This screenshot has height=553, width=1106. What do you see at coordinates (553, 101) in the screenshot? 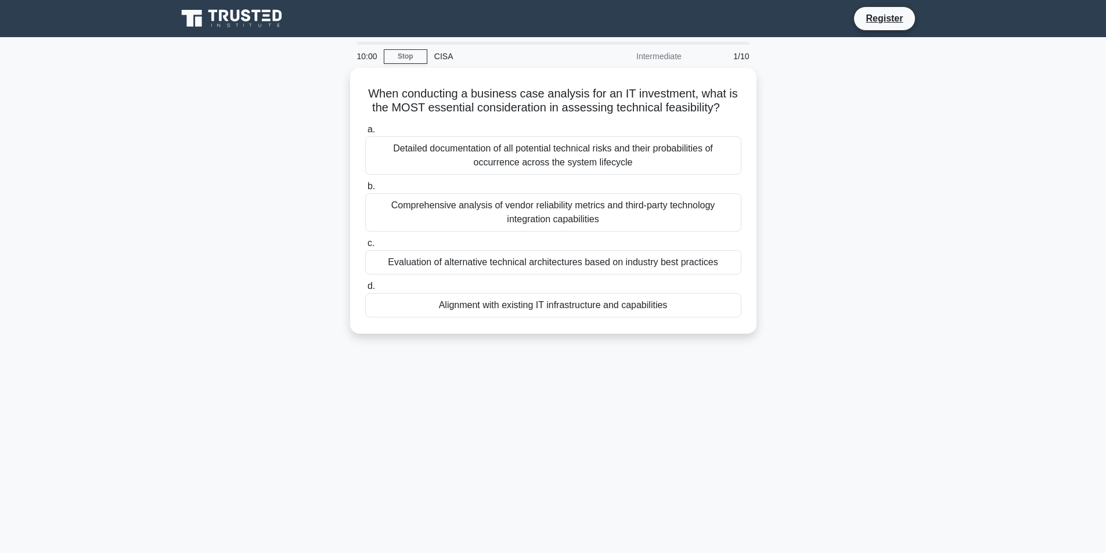
I see `h5: When conducting a business case analysis for an IT investment, what is the MOST essential conside...` at bounding box center [553, 101].